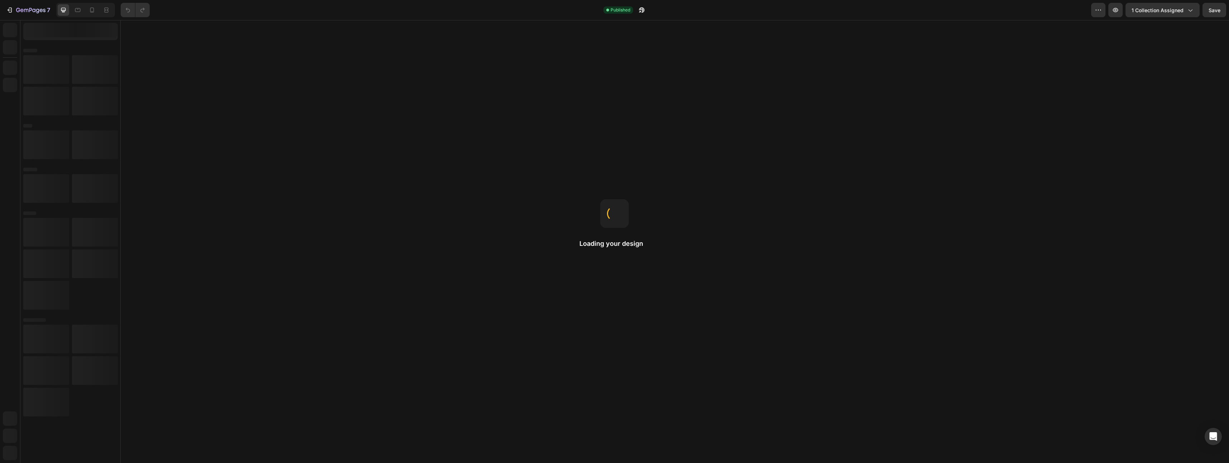 The width and height of the screenshot is (1229, 463). I want to click on h2: Loading your design, so click(614, 243).